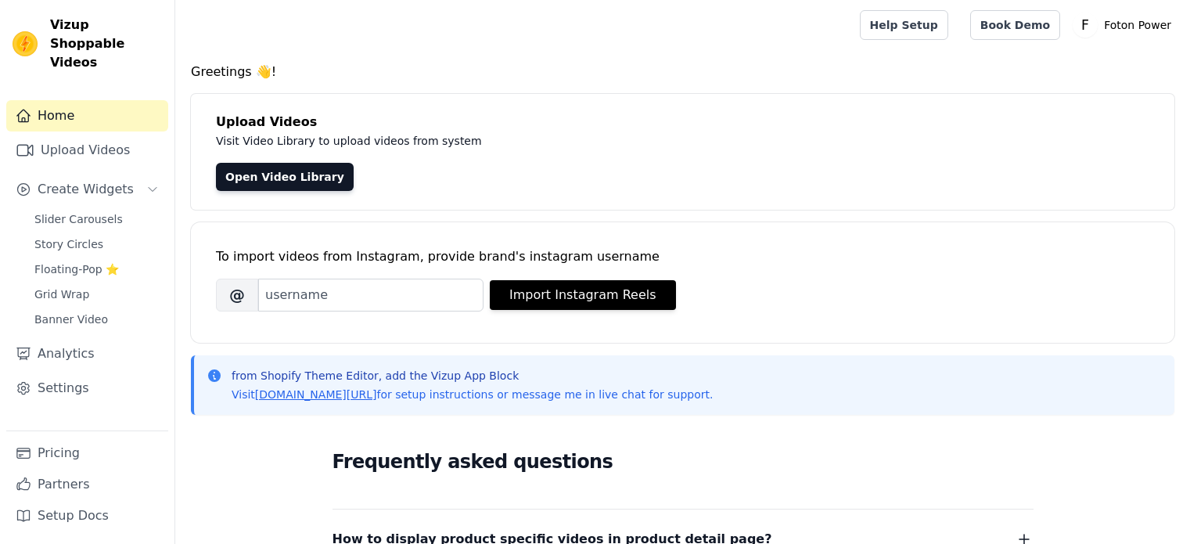  Describe the element at coordinates (96, 294) in the screenshot. I see `a: Grid Wrap` at that location.